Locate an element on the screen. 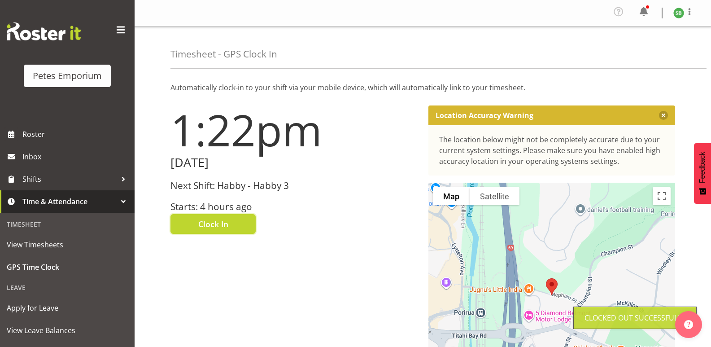  span: Apply for Leave is located at coordinates (67, 308).